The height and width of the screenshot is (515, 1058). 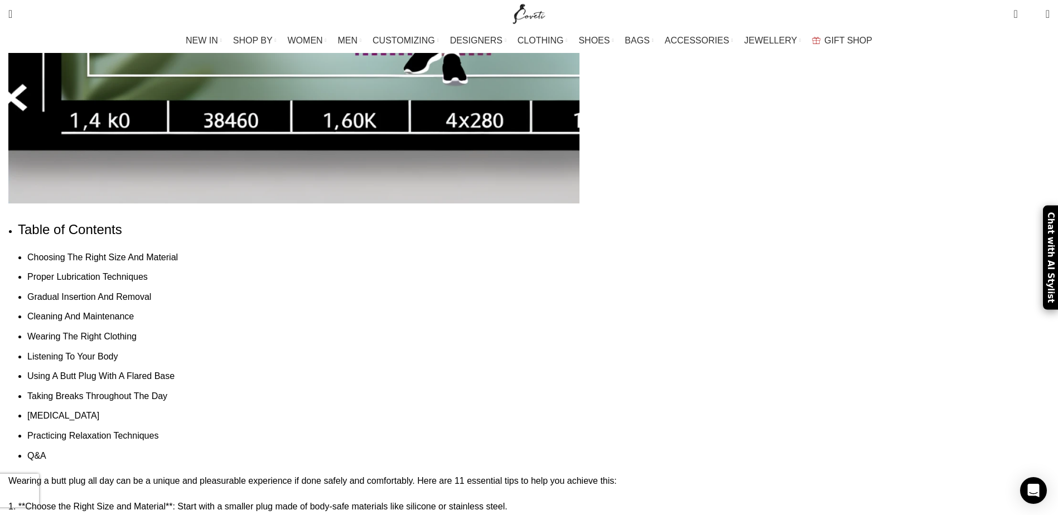 What do you see at coordinates (255, 41) in the screenshot?
I see `a: SHOP BY` at bounding box center [255, 41].